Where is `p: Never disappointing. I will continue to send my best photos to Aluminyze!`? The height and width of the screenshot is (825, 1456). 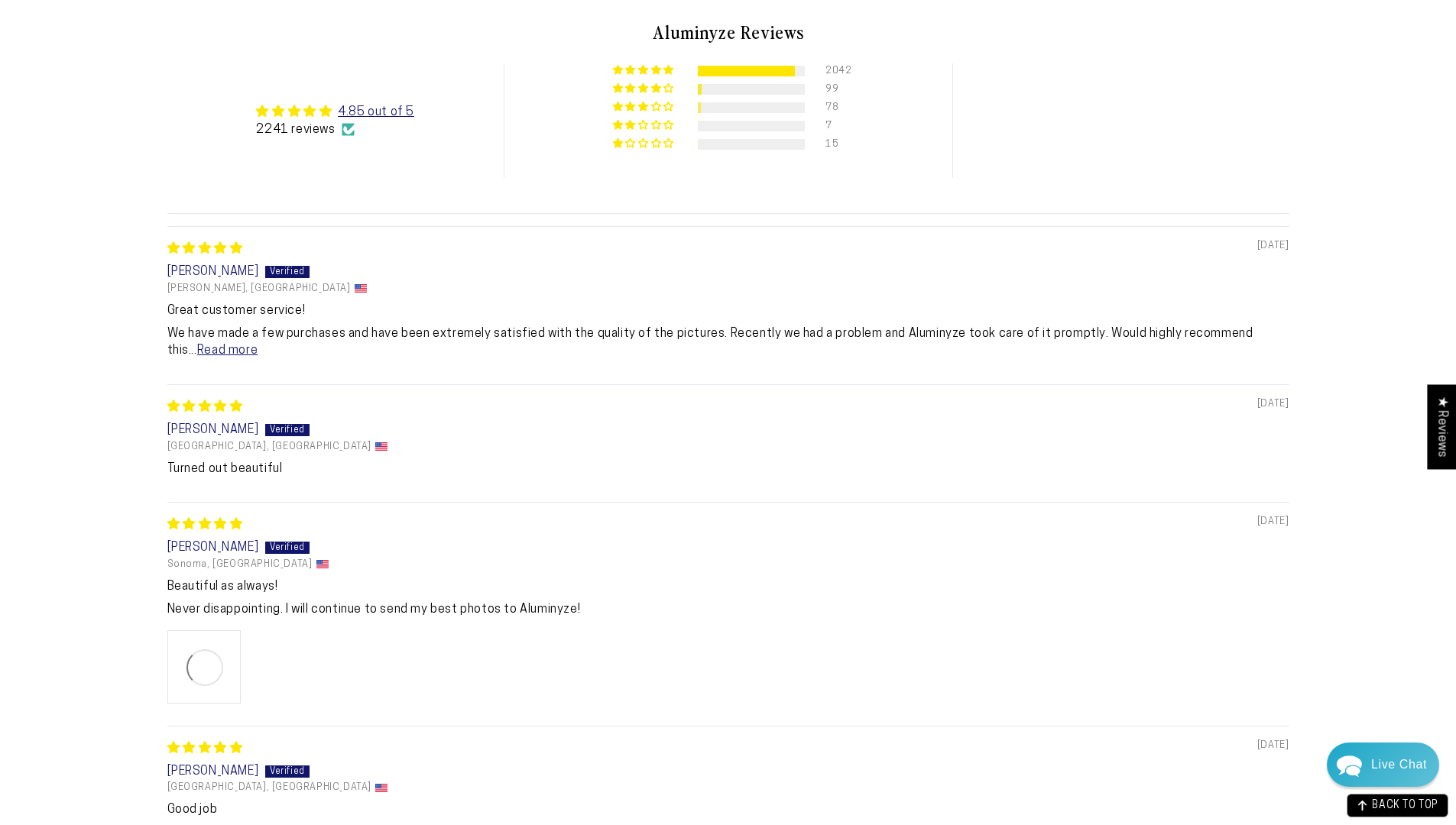
p: Never disappointing. I will continue to send my best photos to Aluminyze! is located at coordinates (728, 610).